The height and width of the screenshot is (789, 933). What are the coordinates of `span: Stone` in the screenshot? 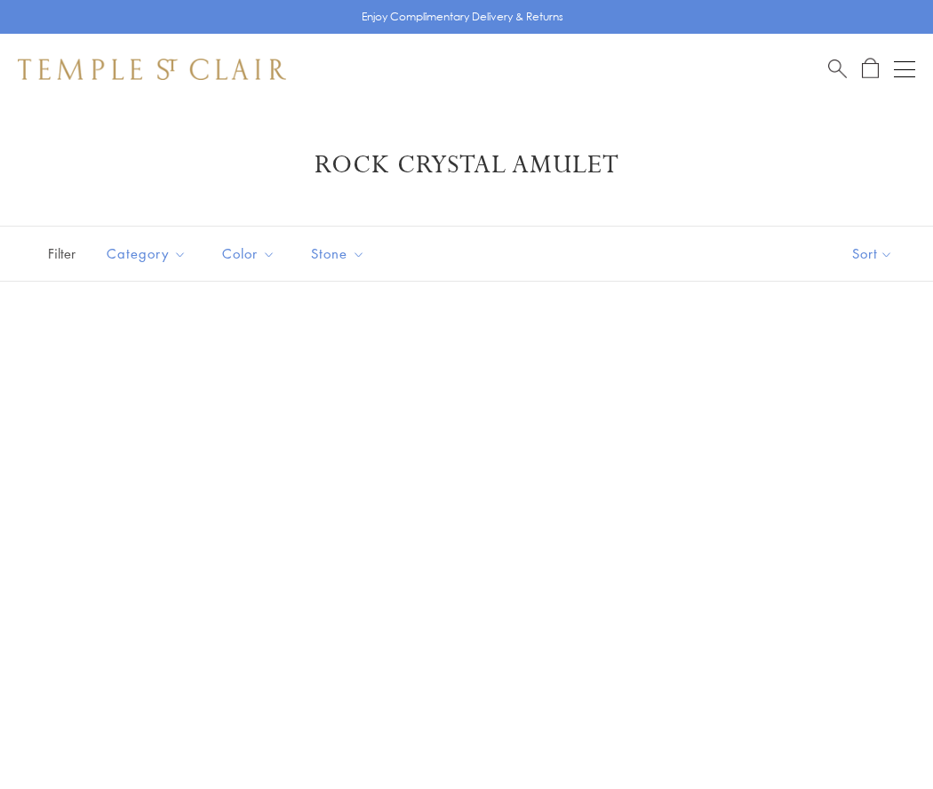 It's located at (340, 253).